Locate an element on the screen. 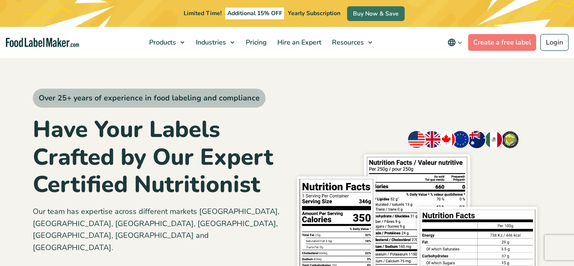  span: Limited Time! is located at coordinates (202, 13).